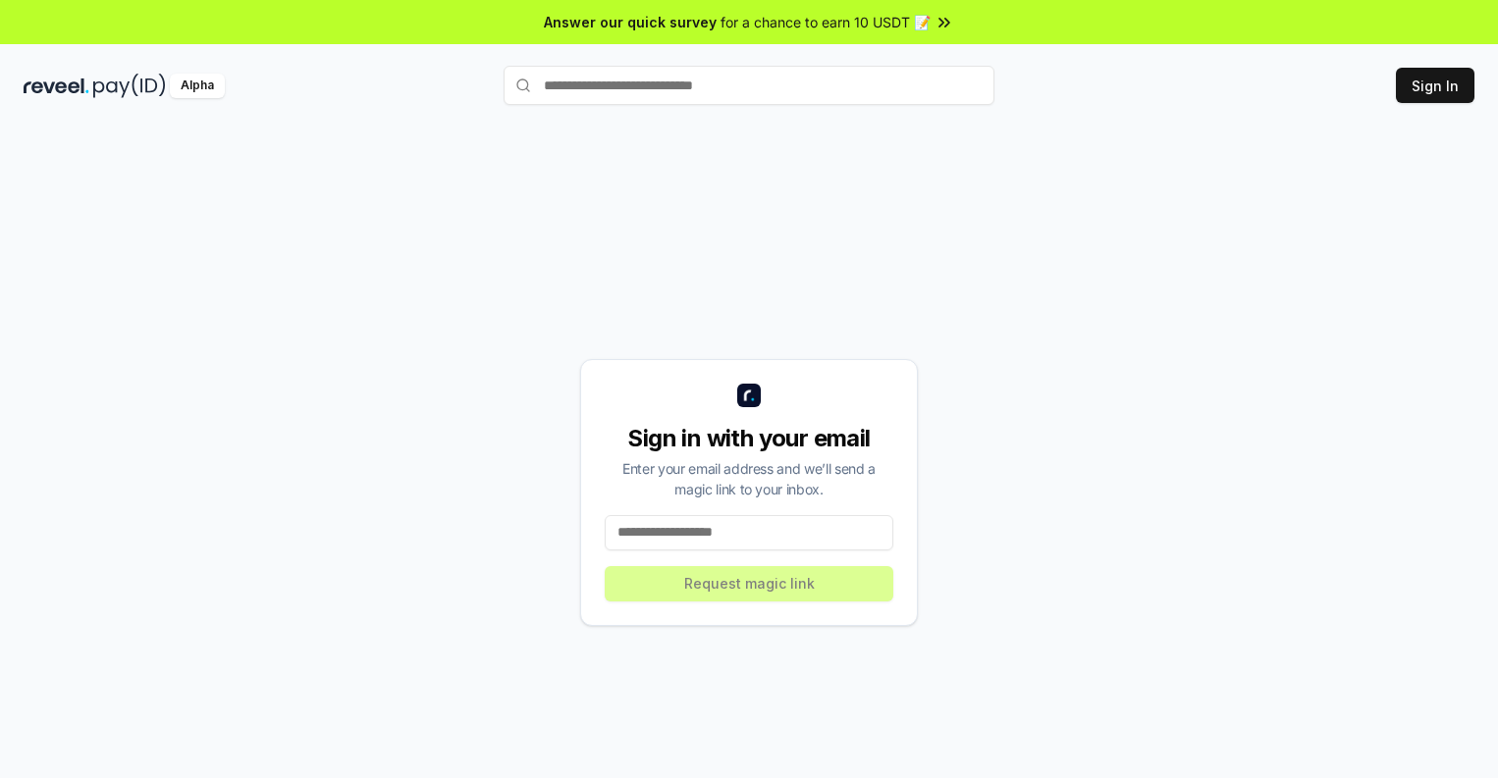 The height and width of the screenshot is (778, 1498). I want to click on img: pay_id, so click(130, 85).